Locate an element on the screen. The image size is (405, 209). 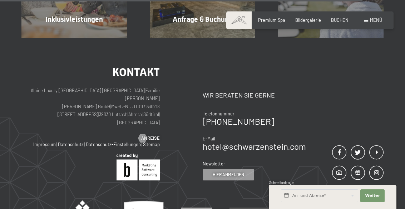
span: Menü is located at coordinates (376, 20).